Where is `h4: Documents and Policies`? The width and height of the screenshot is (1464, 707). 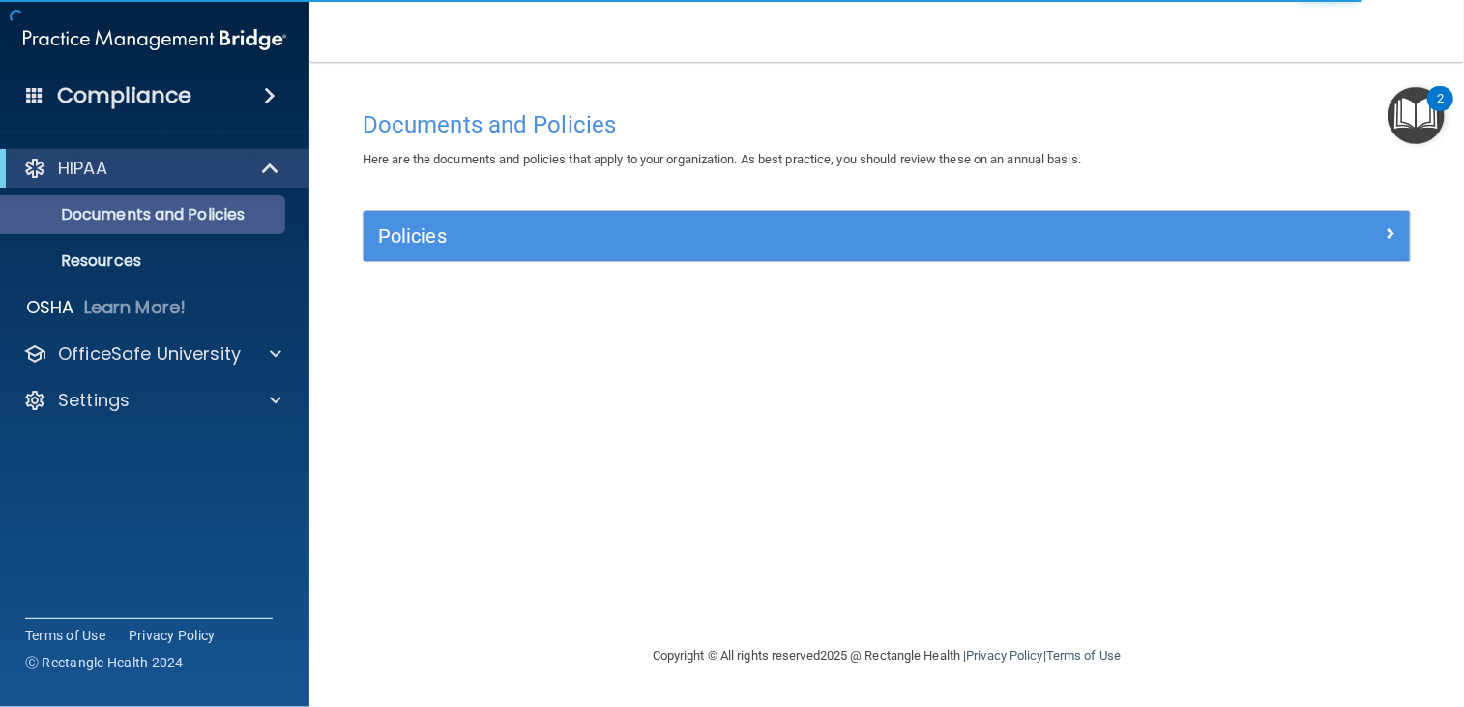
h4: Documents and Policies is located at coordinates (887, 125).